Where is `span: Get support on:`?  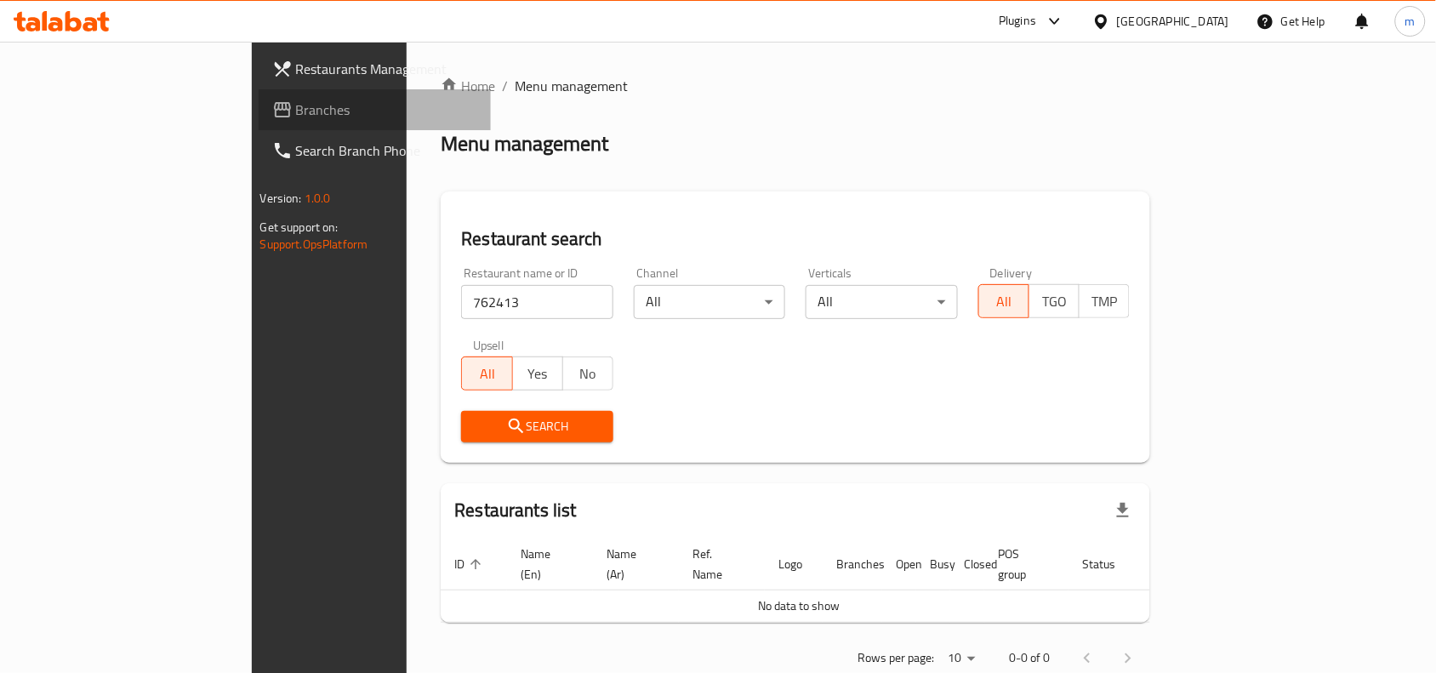
span: Get support on: is located at coordinates (299, 227).